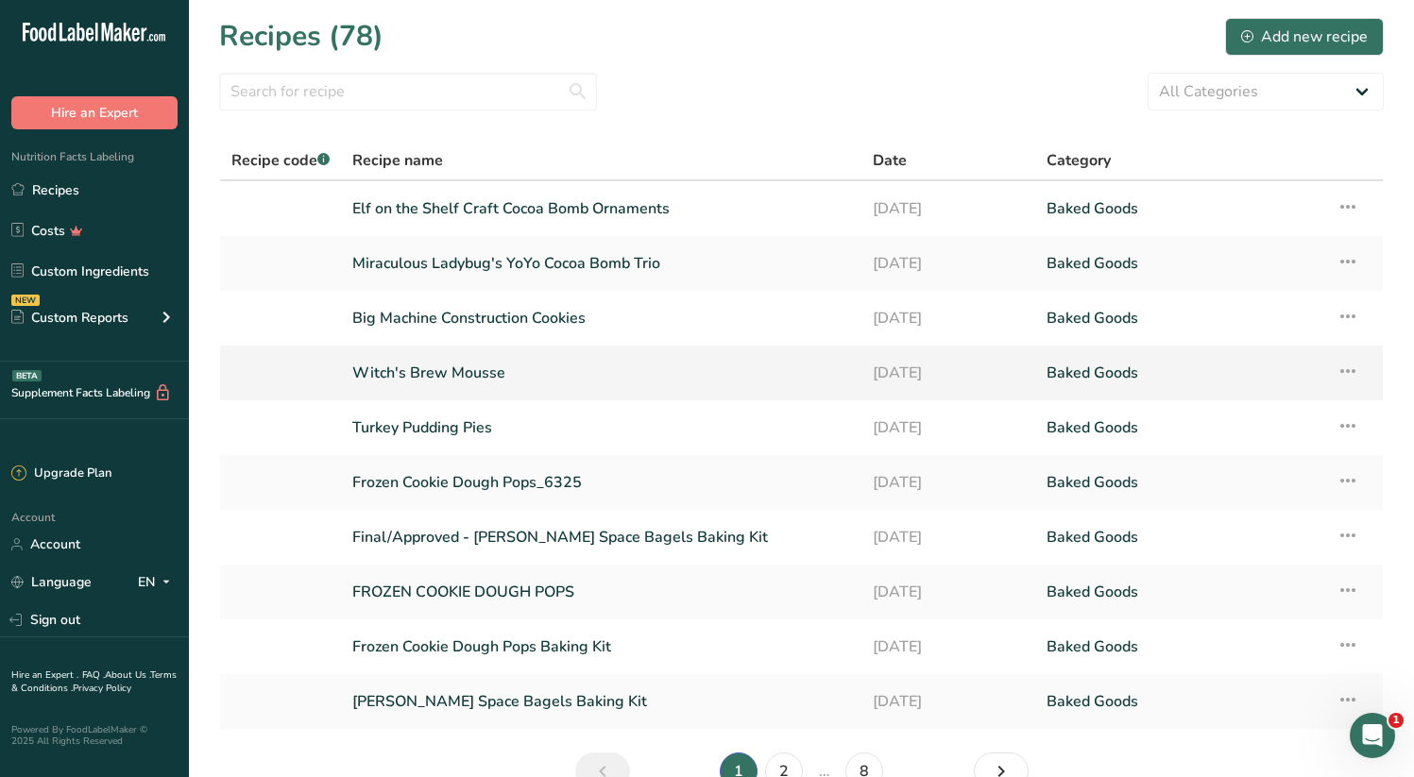 The height and width of the screenshot is (777, 1414). What do you see at coordinates (890, 161) in the screenshot?
I see `span: Date` at bounding box center [890, 161].